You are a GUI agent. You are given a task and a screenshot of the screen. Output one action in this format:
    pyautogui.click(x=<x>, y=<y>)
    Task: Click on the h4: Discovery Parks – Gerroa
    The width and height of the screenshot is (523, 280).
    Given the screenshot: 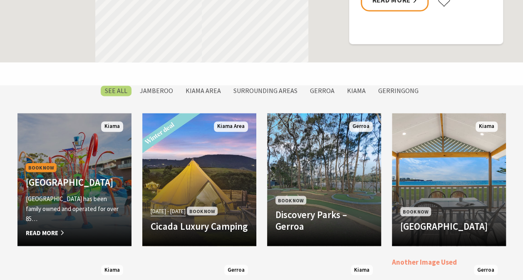 What is the action you would take?
    pyautogui.click(x=324, y=220)
    